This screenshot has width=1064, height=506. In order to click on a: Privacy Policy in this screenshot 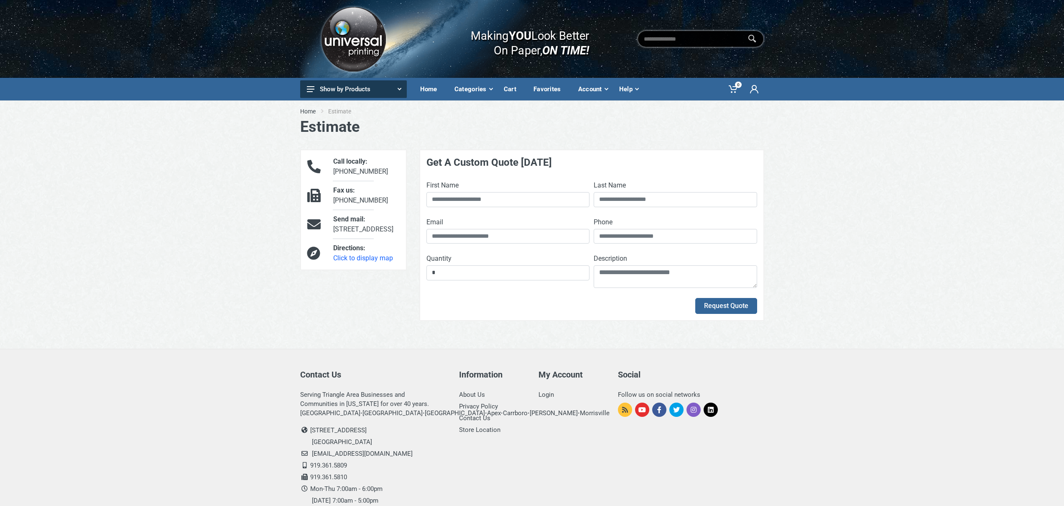, I will do `click(478, 406)`.